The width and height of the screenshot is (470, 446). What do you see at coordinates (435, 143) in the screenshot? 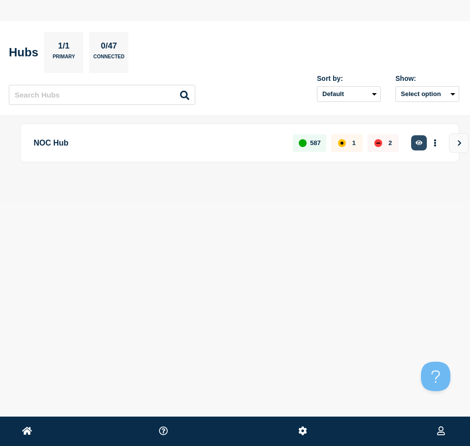
I see `button: More actions` at bounding box center [435, 143].